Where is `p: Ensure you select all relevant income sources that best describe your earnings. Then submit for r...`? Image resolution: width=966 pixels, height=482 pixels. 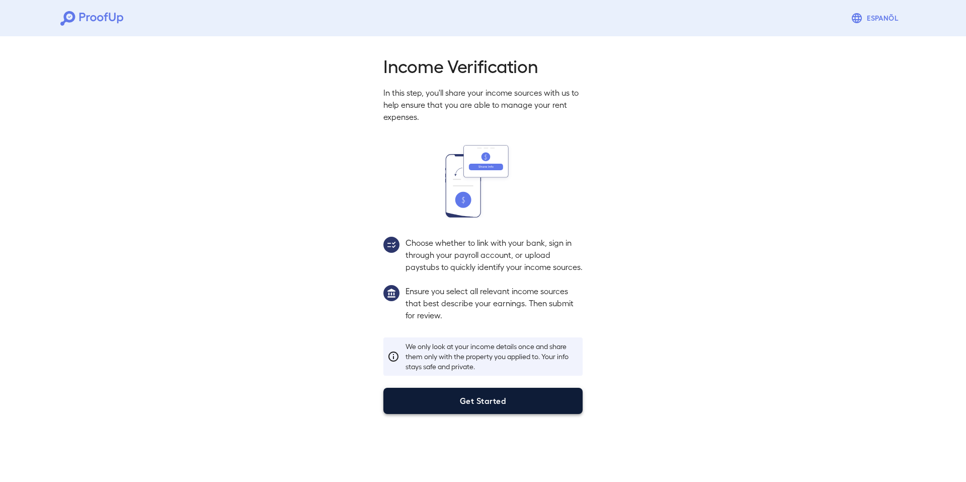
p: Ensure you select all relevant income sources that best describe your earnings. Then submit for r... is located at coordinates (494, 303).